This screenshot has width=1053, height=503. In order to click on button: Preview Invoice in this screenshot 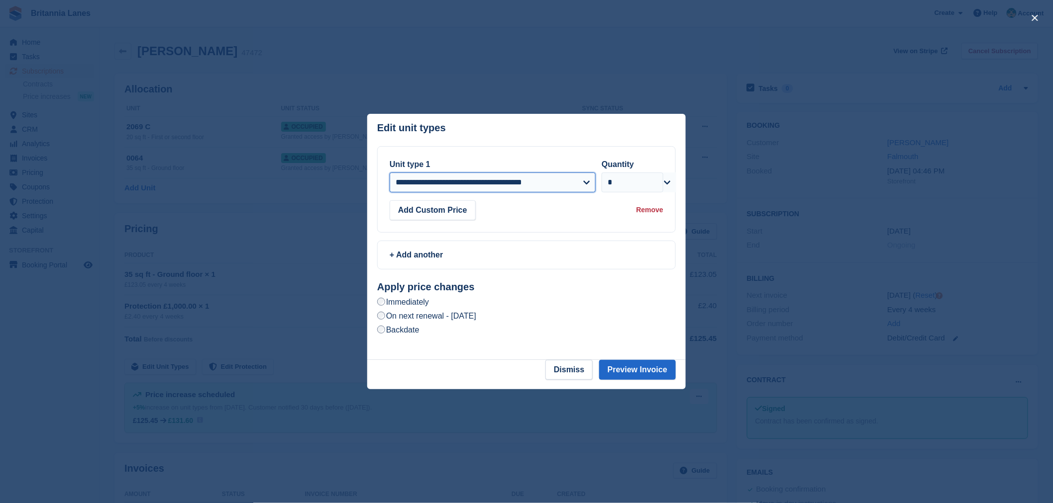, I will do `click(637, 370)`.